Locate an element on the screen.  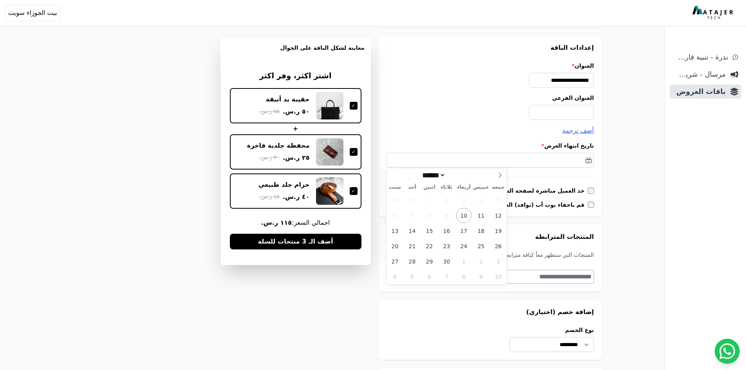
span: أكتوبر 2, 2025 is located at coordinates (481, 261).